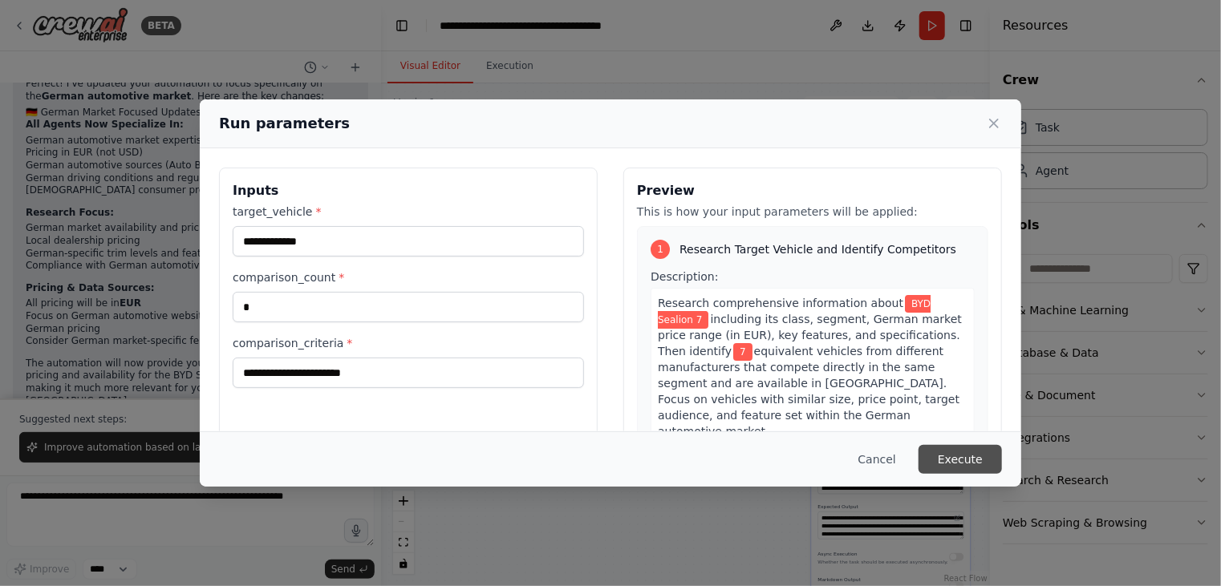  Describe the element at coordinates (408, 212) in the screenshot. I see `label: target_vehicle` at that location.